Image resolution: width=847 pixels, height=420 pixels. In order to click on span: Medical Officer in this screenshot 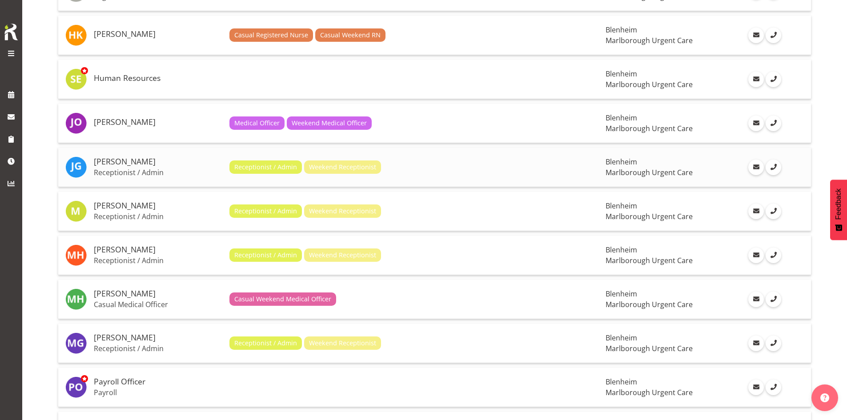, I will do `click(257, 123)`.